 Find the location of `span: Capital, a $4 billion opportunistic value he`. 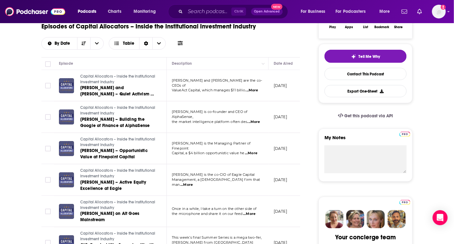

span: Capital, a $4 billion opportunistic value he is located at coordinates (208, 153).